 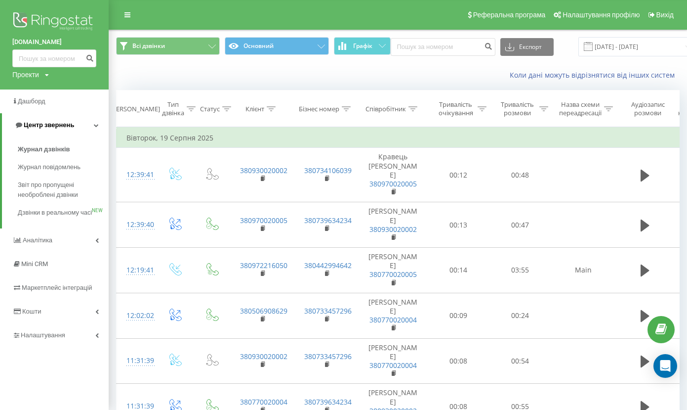 I want to click on a: Центр звернень, so click(x=55, y=125).